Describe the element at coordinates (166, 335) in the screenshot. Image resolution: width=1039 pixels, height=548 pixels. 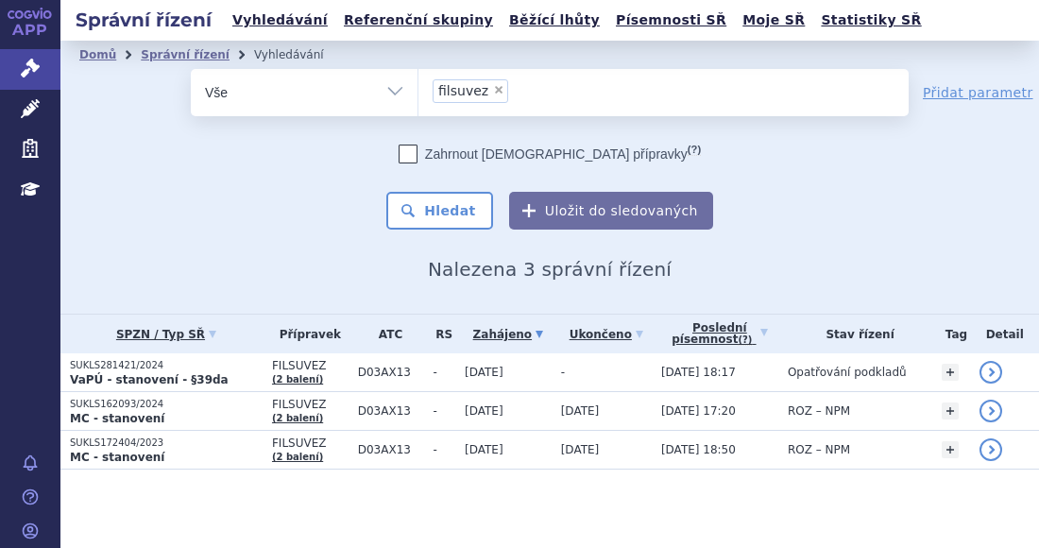
I see `a: SPZN / Typ SŘ` at that location.